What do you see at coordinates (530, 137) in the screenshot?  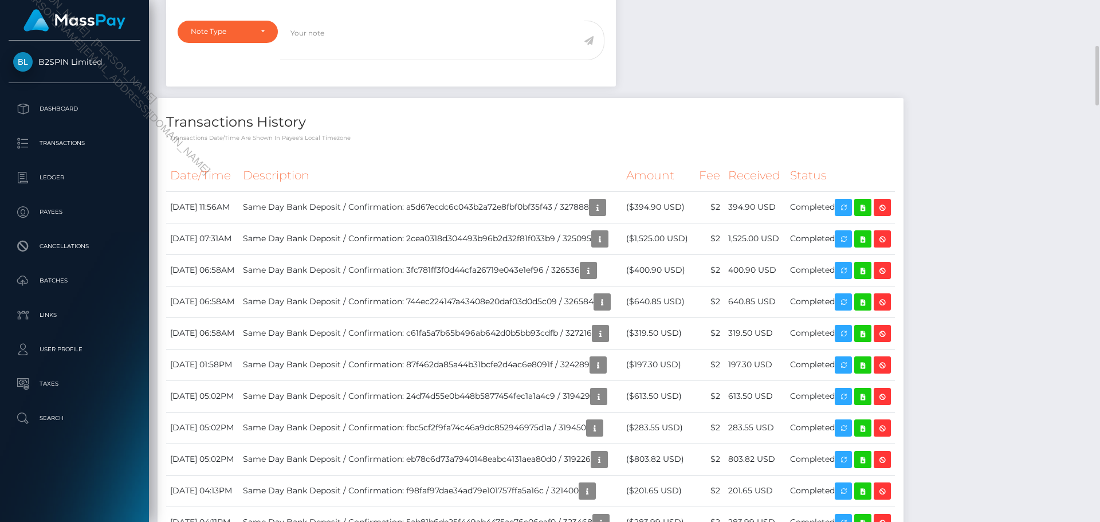 I see `p: * Transactions date/time are shown in payee's local timezone` at bounding box center [530, 137].